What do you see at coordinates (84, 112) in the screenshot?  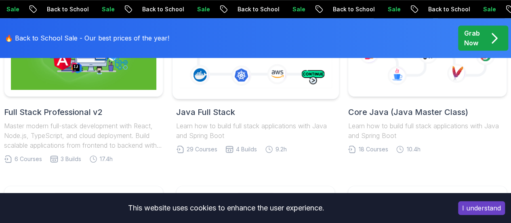 I see `h2: Full Stack Professional v2` at bounding box center [84, 112].